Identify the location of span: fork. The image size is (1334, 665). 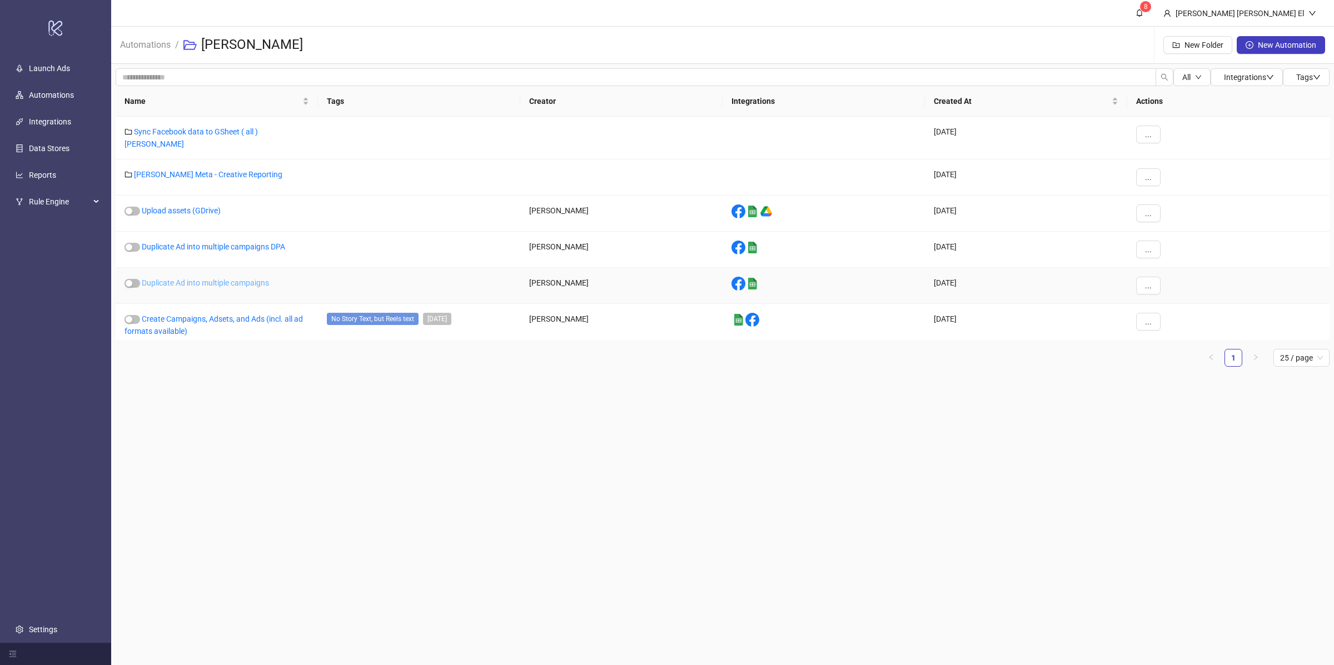
(19, 202).